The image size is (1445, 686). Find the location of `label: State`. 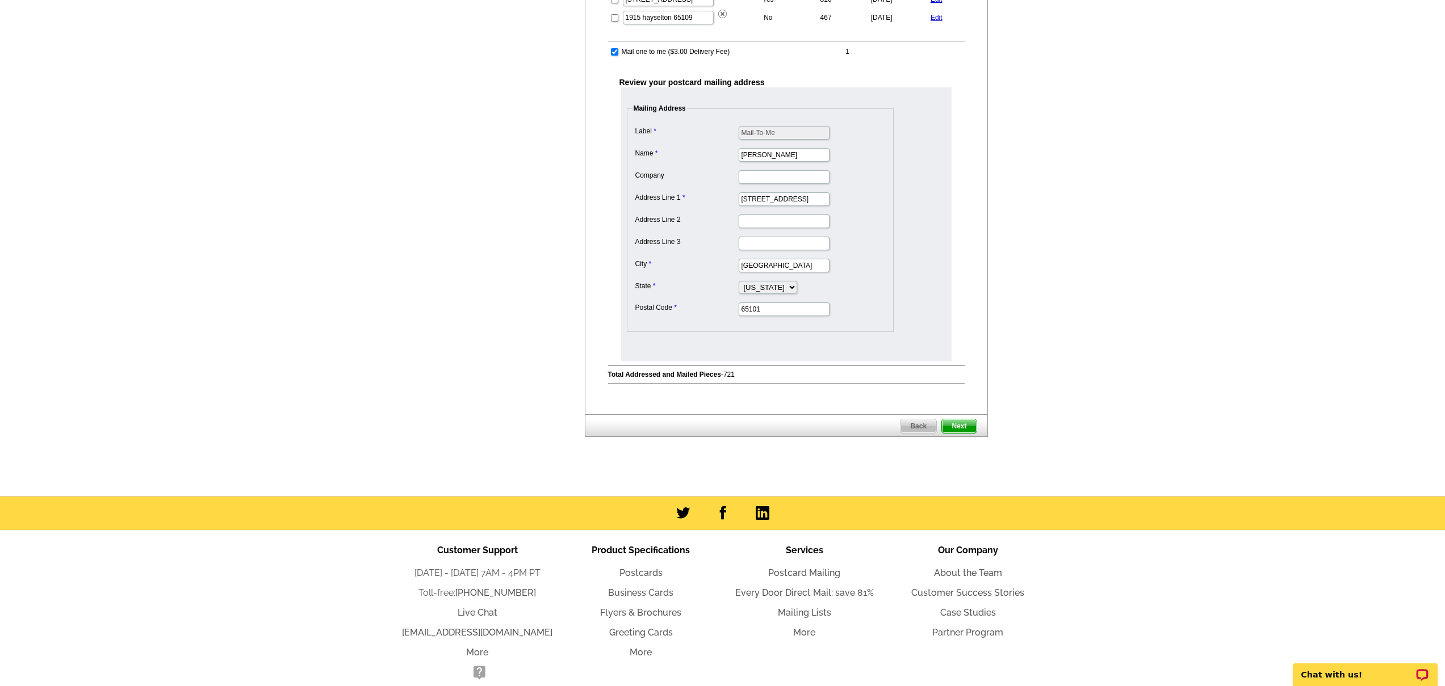

label: State is located at coordinates (686, 286).